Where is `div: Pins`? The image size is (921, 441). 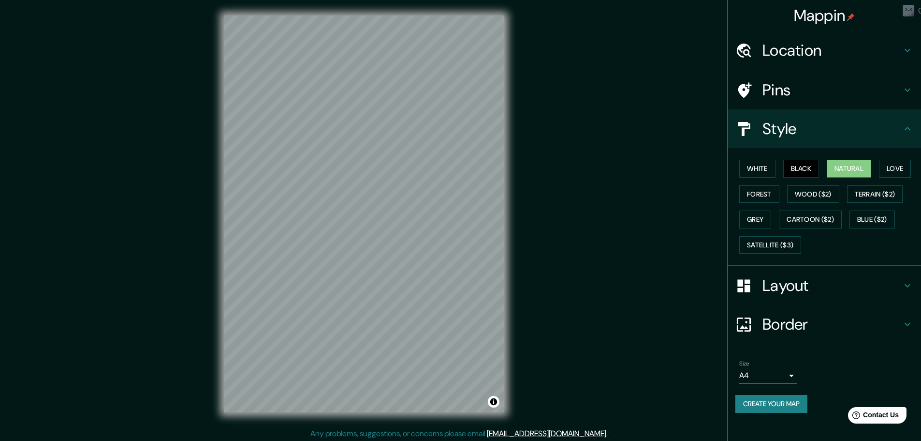
div: Pins is located at coordinates (825, 90).